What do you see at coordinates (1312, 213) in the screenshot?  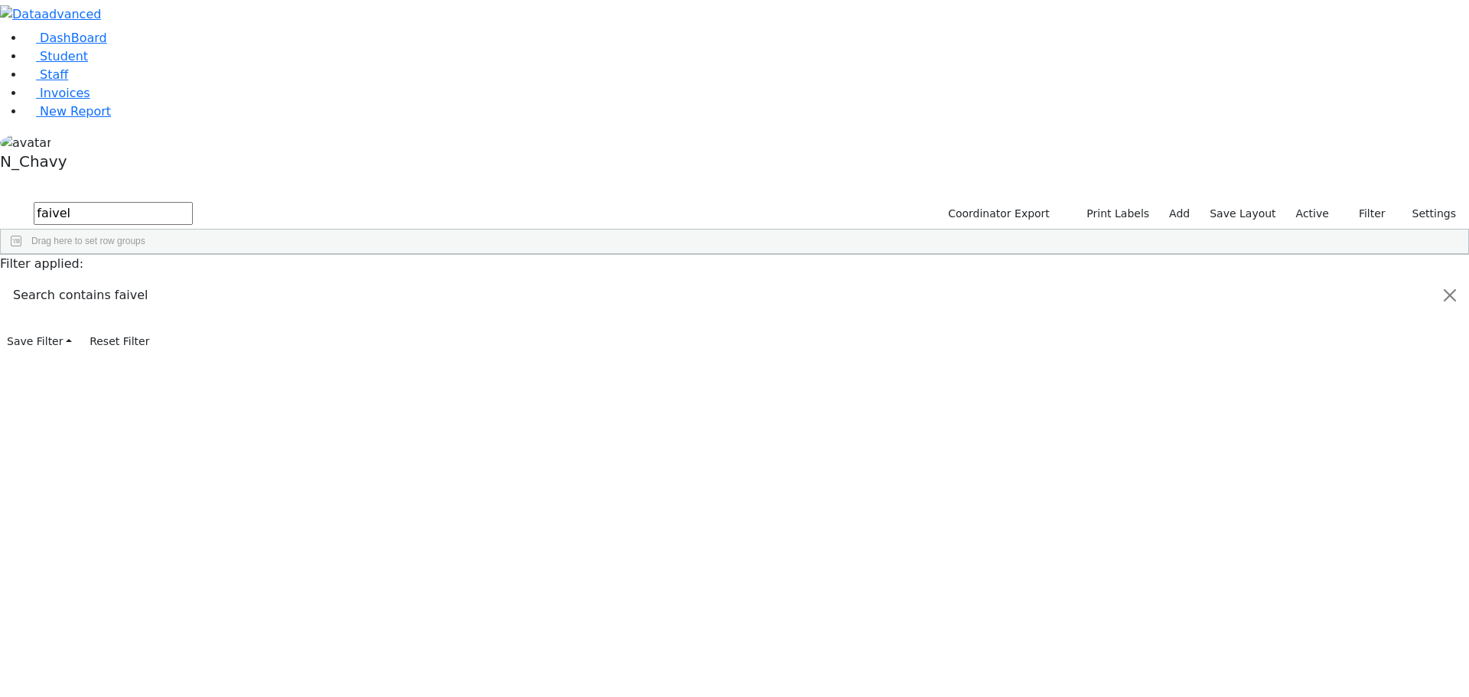 I see `label: Active` at bounding box center [1312, 213].